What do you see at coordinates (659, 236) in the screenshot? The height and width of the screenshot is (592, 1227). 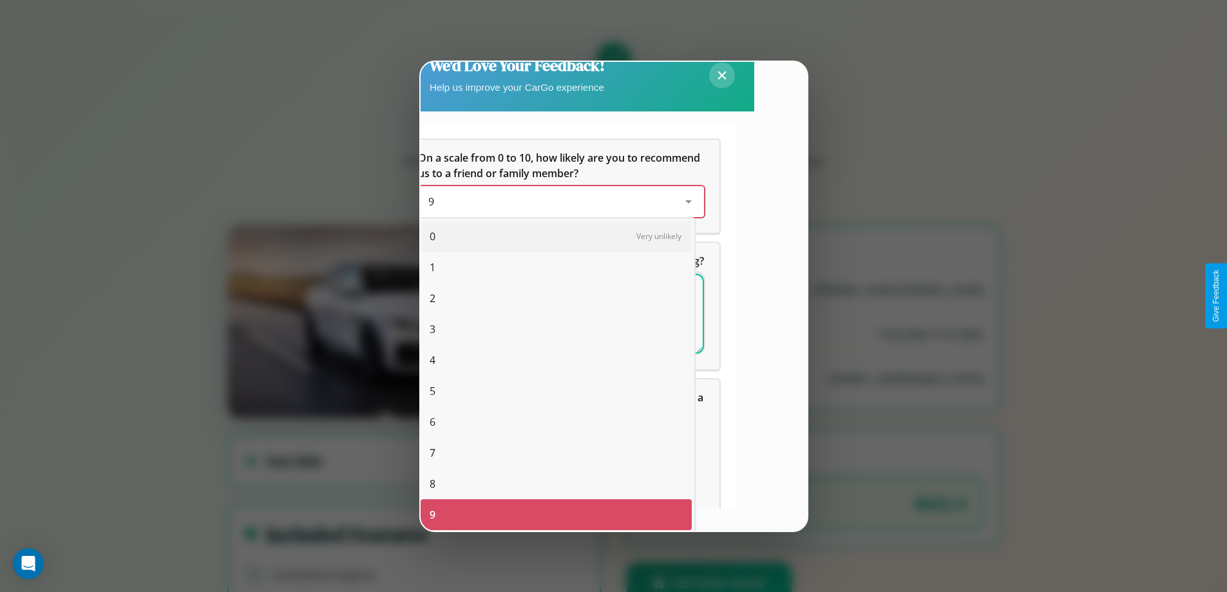 I see `span: Very unlikely` at bounding box center [659, 236].